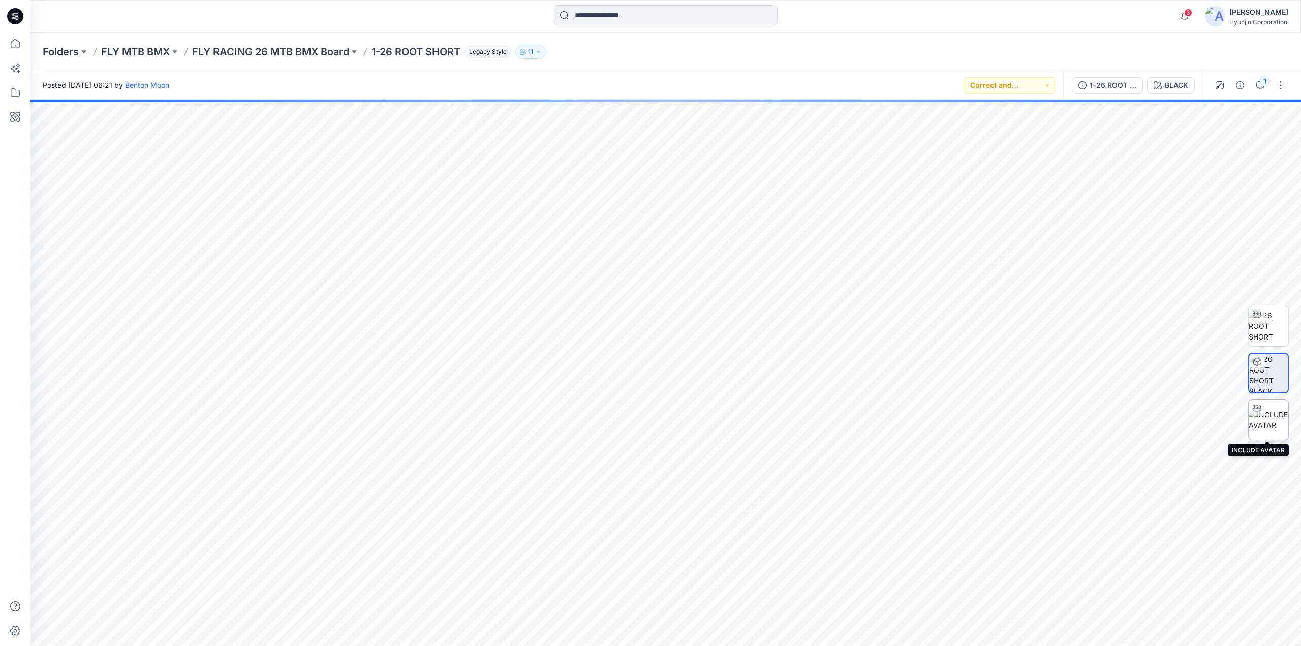 Image resolution: width=1301 pixels, height=646 pixels. What do you see at coordinates (1171, 85) in the screenshot?
I see `button: BLACK` at bounding box center [1171, 85].